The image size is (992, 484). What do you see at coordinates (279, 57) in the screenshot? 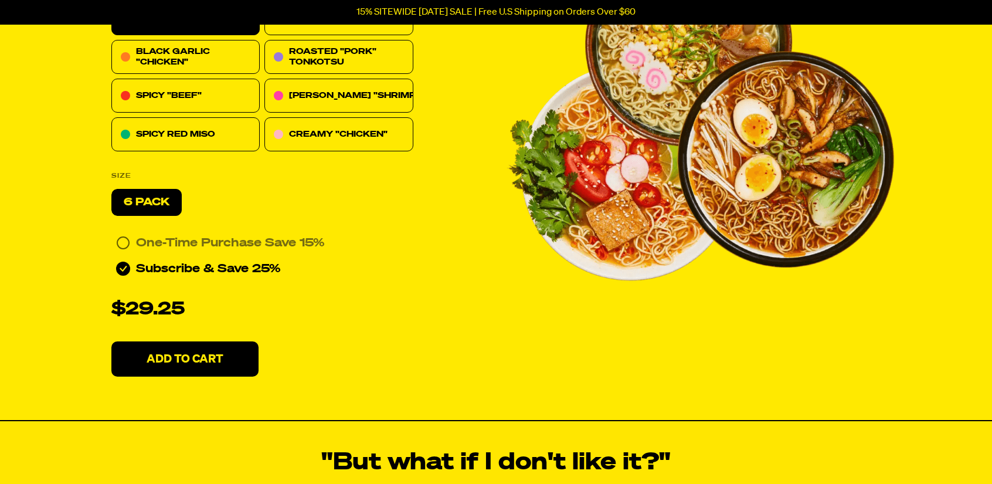
I see `img: 57ed4456-roasted-pork-tonkotsu.svg` at bounding box center [279, 57].